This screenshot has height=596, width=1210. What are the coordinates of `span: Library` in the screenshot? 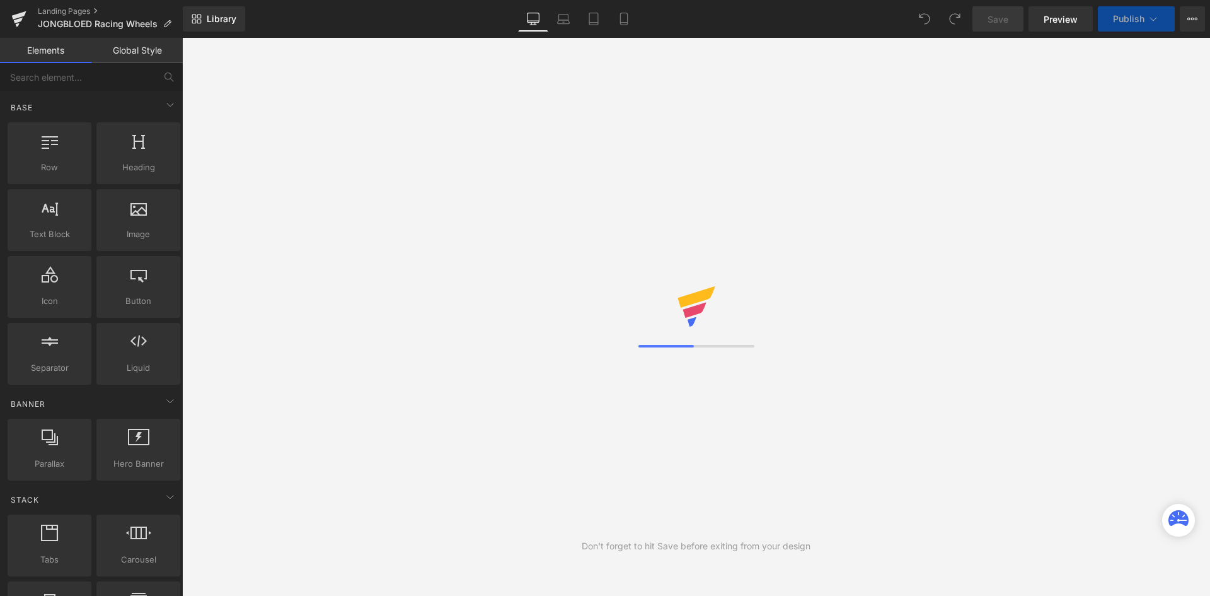 It's located at (221, 19).